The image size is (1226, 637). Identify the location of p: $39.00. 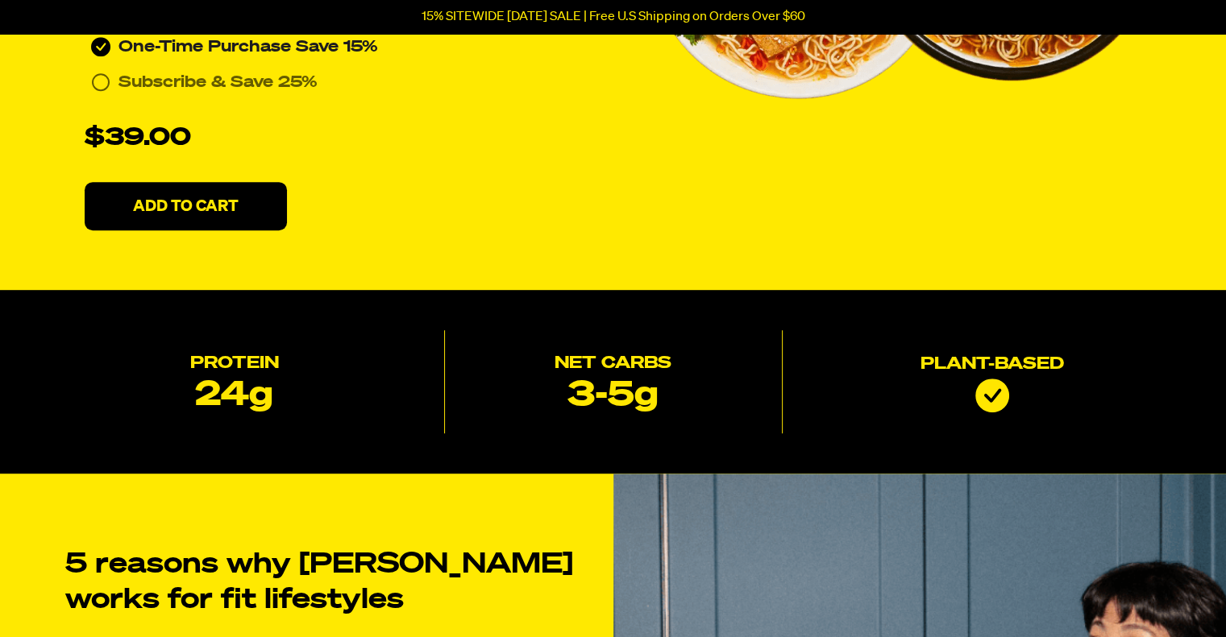
(138, 139).